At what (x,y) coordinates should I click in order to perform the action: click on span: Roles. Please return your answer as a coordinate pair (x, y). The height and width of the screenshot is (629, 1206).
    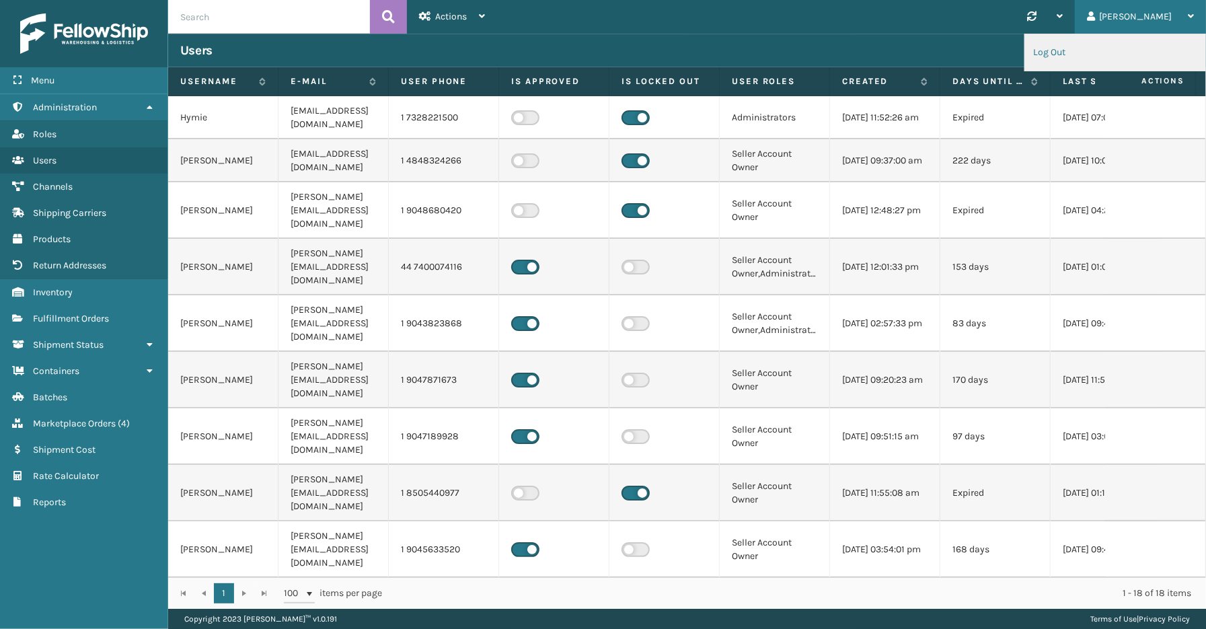
    Looking at the image, I should click on (44, 134).